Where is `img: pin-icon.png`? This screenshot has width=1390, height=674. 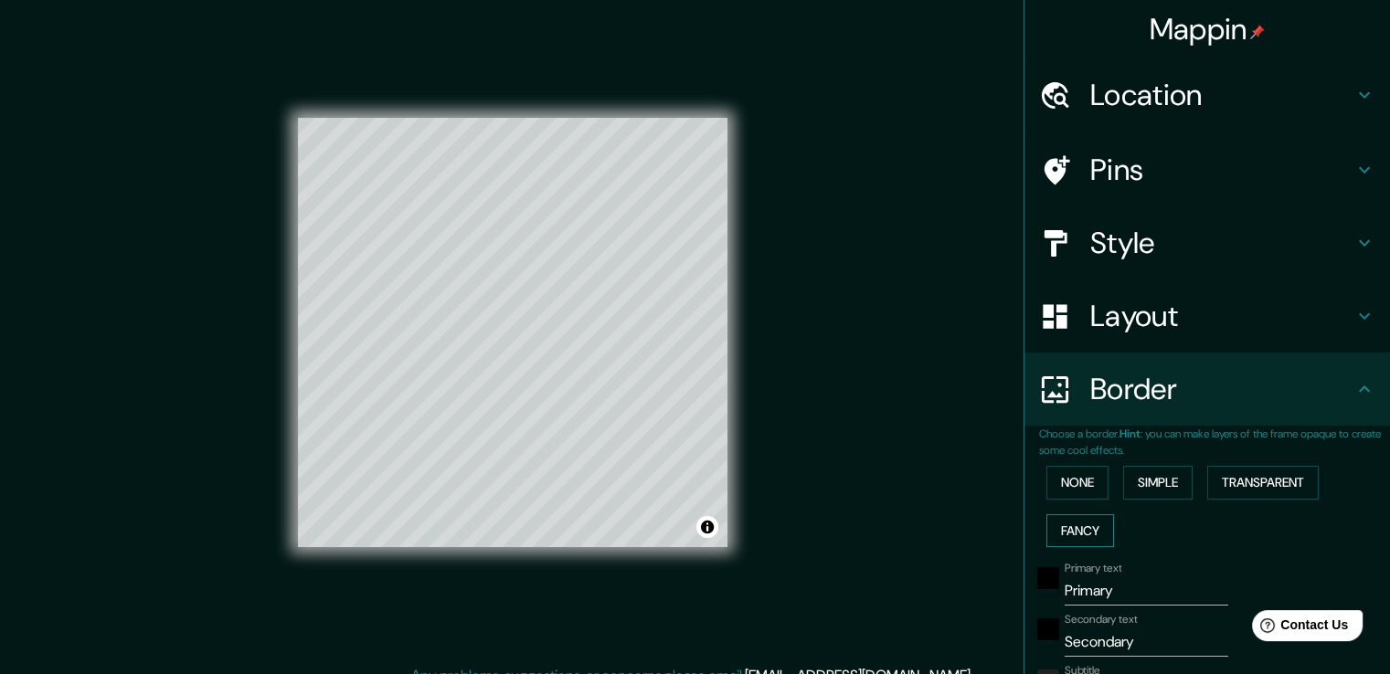 img: pin-icon.png is located at coordinates (1257, 32).